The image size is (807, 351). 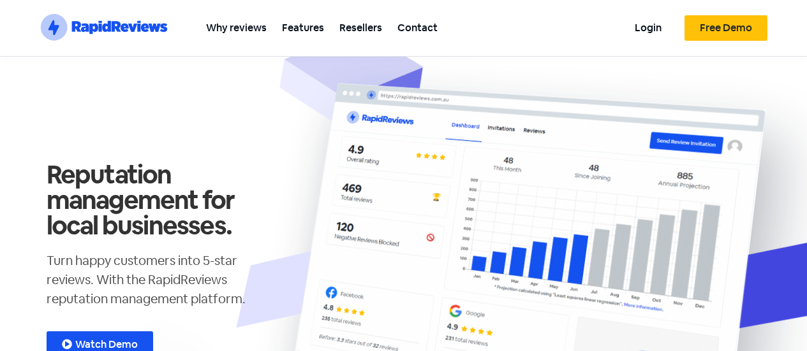 I want to click on a: Resellers, so click(x=360, y=27).